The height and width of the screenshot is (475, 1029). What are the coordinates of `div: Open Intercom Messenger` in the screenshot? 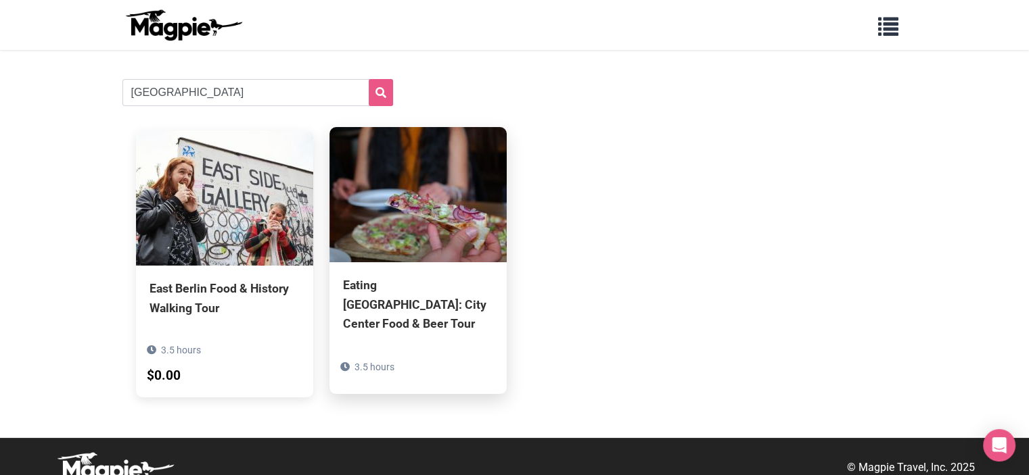 It's located at (999, 446).